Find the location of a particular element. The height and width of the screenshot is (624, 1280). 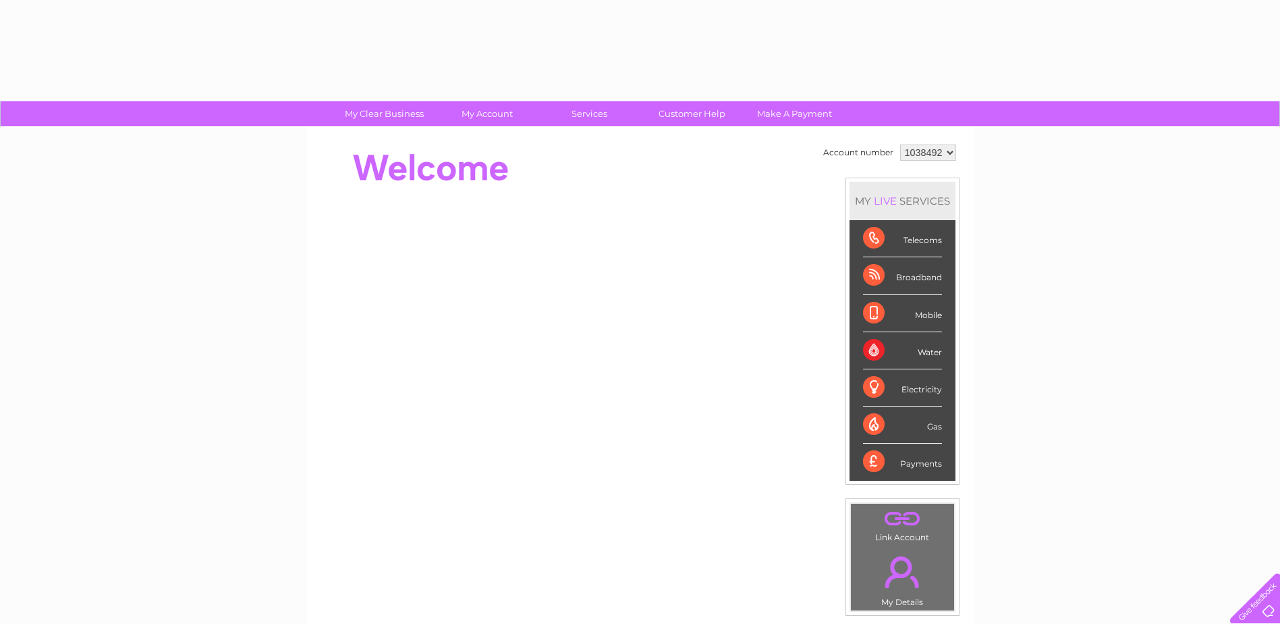

div: Mobile is located at coordinates (902, 313).